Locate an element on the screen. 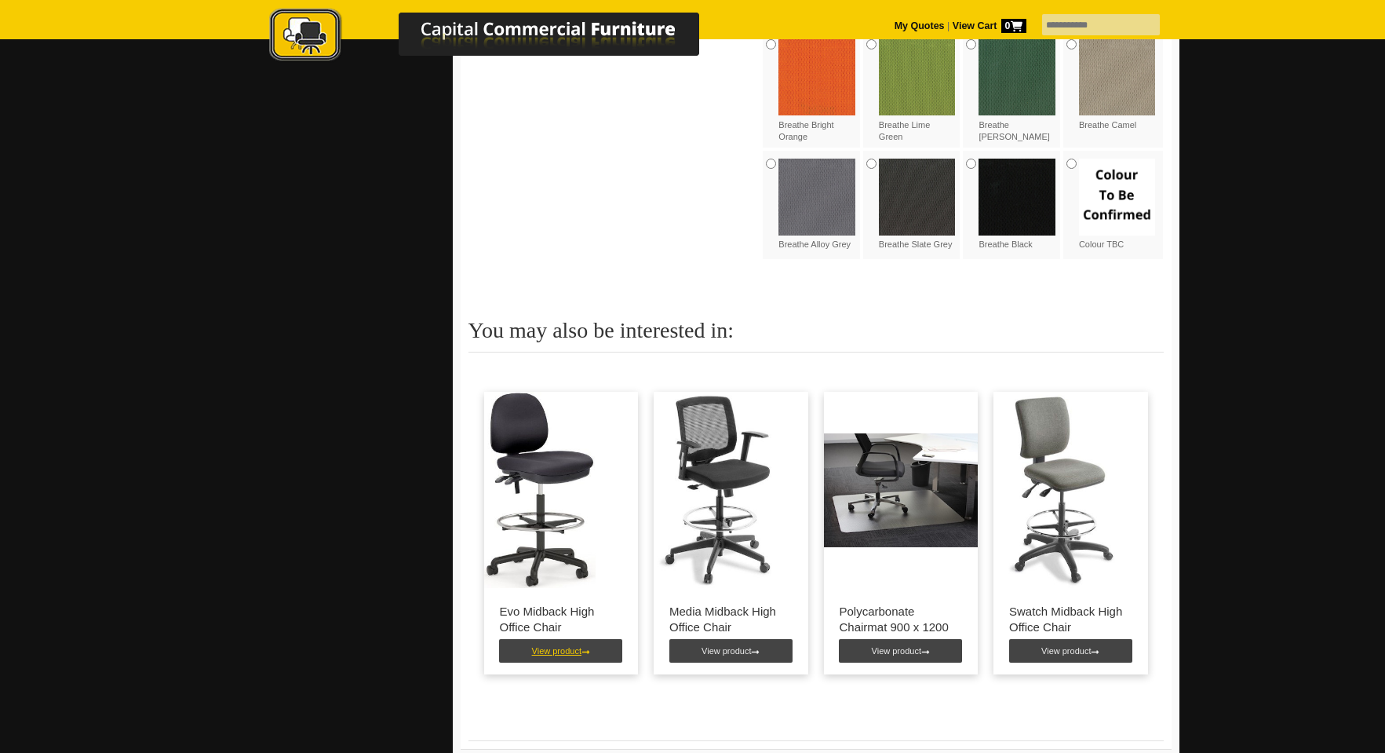 The width and height of the screenshot is (1385, 753). img: Polycarbonate Chairmat 900 x 1200 is located at coordinates (901, 490).